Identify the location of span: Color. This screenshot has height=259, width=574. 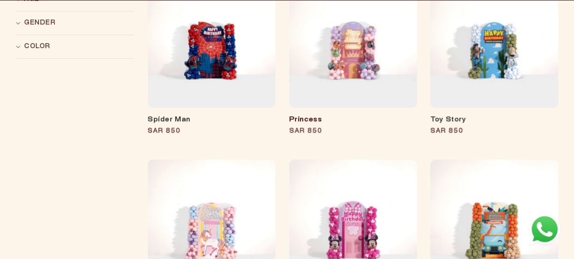
(37, 46).